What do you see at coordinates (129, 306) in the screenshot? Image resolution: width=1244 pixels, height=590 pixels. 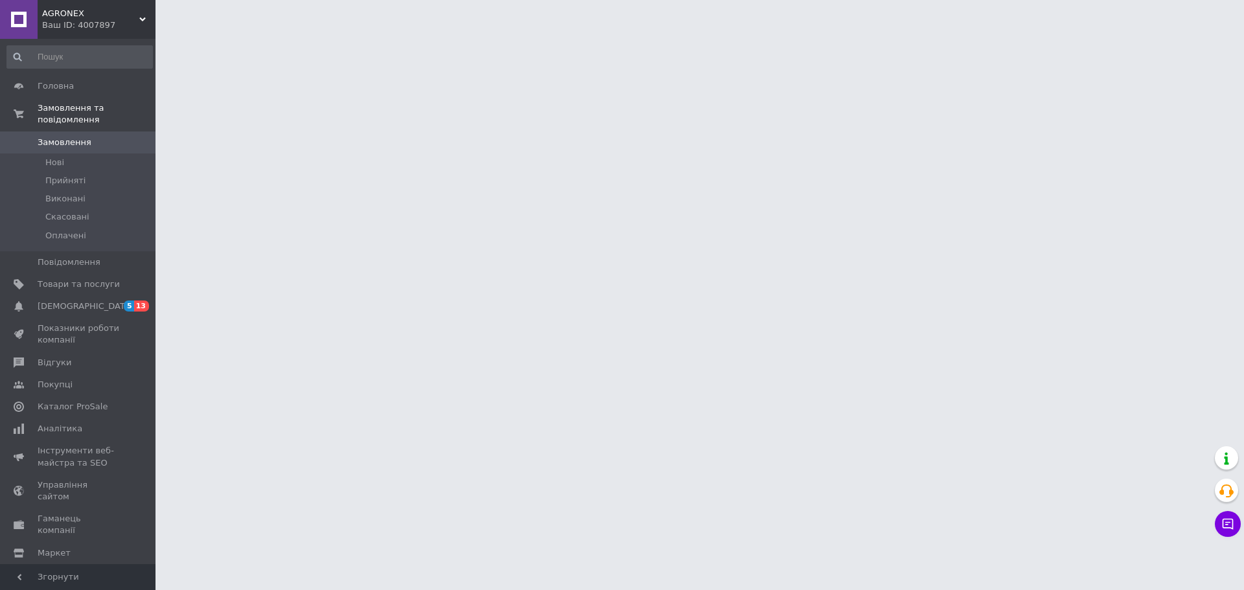 I see `span: 5` at bounding box center [129, 306].